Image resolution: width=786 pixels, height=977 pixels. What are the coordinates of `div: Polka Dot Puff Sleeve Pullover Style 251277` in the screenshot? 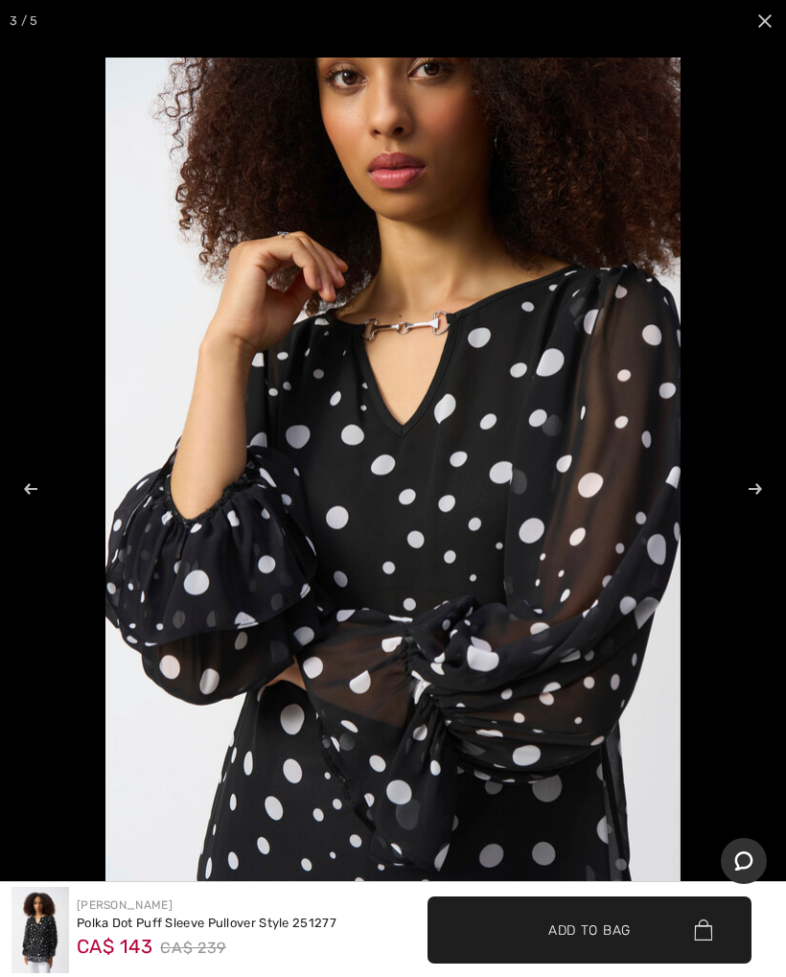 It's located at (206, 923).